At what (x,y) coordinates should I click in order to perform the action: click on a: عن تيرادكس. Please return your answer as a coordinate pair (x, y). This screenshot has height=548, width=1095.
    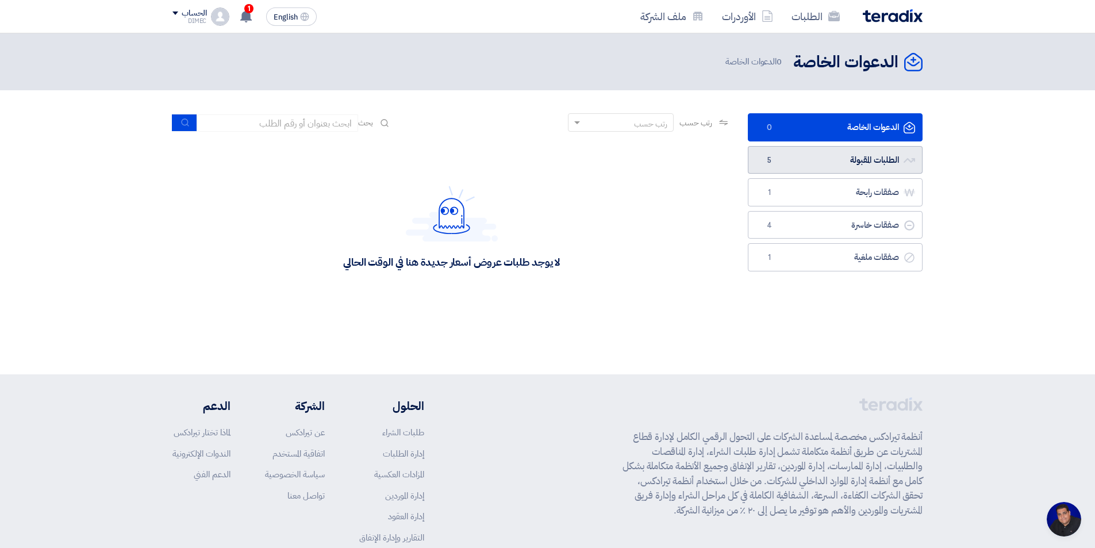
    Looking at the image, I should click on (305, 432).